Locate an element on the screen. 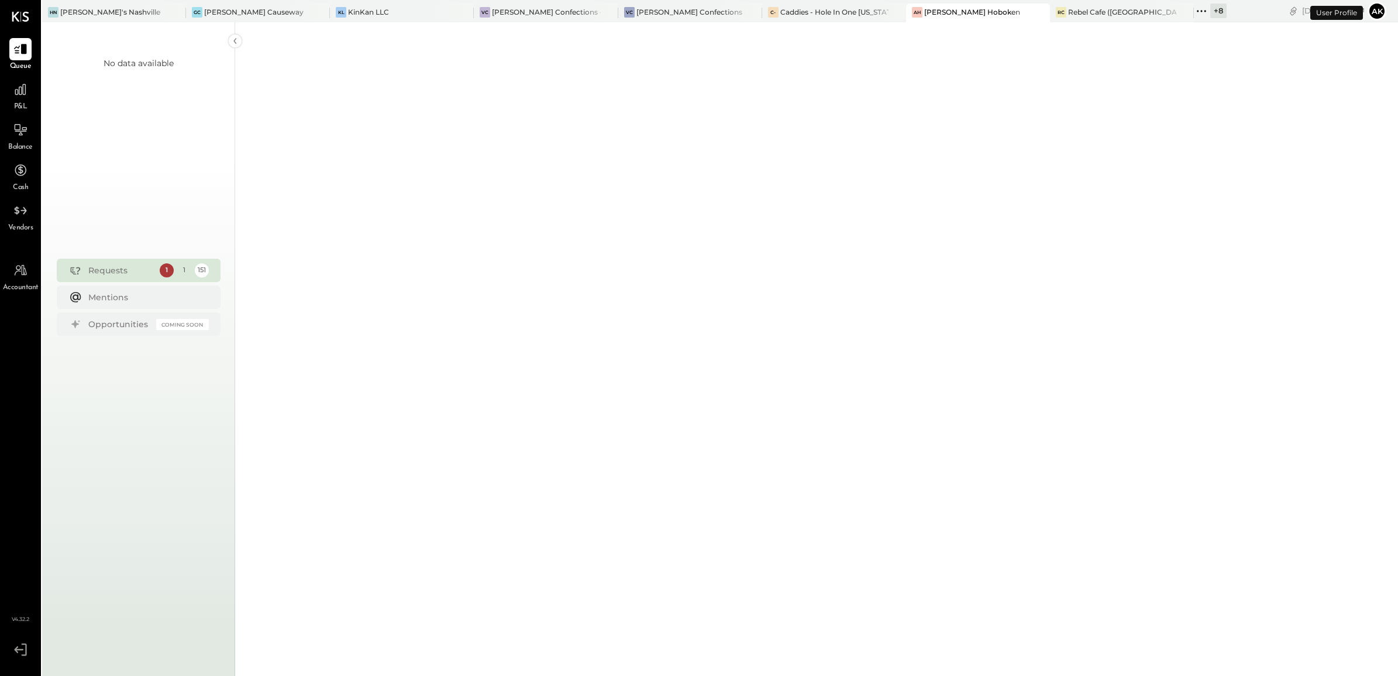 Image resolution: width=1398 pixels, height=676 pixels. div: Opportunities is located at coordinates (119, 324).